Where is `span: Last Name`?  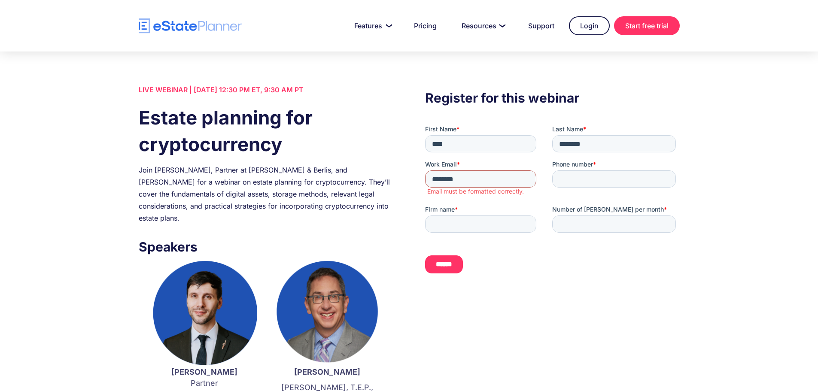
span: Last Name is located at coordinates (142, 4).